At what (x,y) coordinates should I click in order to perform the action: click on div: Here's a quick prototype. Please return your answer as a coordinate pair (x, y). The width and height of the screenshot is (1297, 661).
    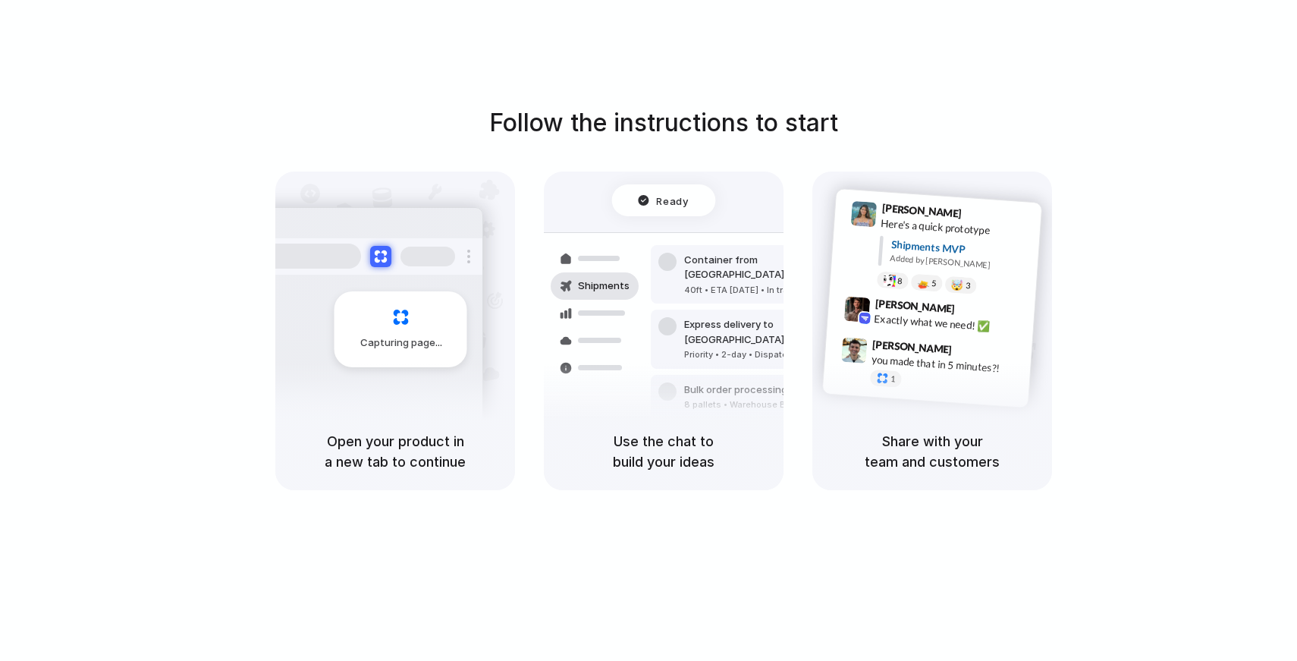
    Looking at the image, I should click on (956, 228).